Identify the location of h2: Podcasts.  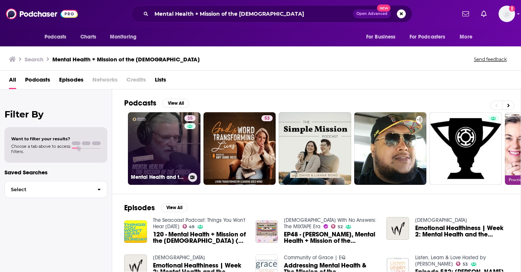
(140, 103).